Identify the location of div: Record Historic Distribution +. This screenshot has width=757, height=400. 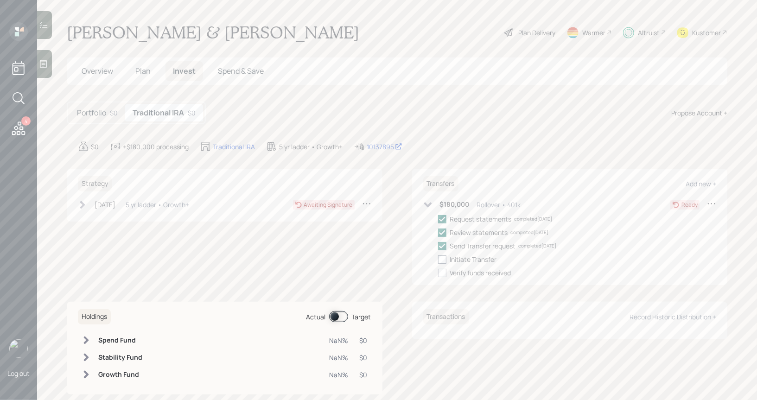
(673, 317).